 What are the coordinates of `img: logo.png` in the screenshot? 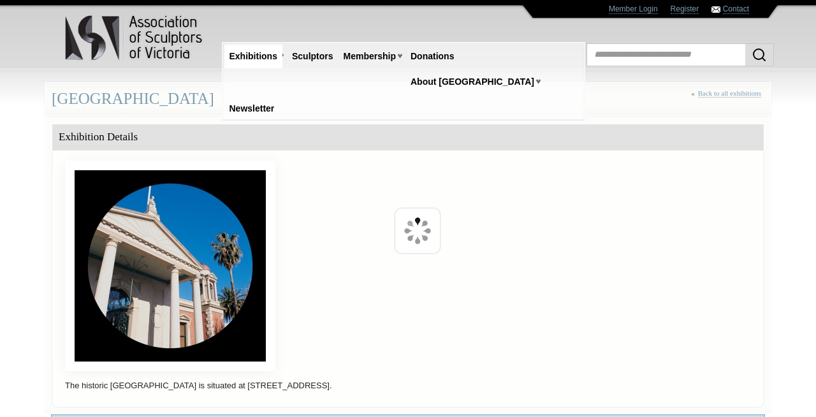 It's located at (135, 38).